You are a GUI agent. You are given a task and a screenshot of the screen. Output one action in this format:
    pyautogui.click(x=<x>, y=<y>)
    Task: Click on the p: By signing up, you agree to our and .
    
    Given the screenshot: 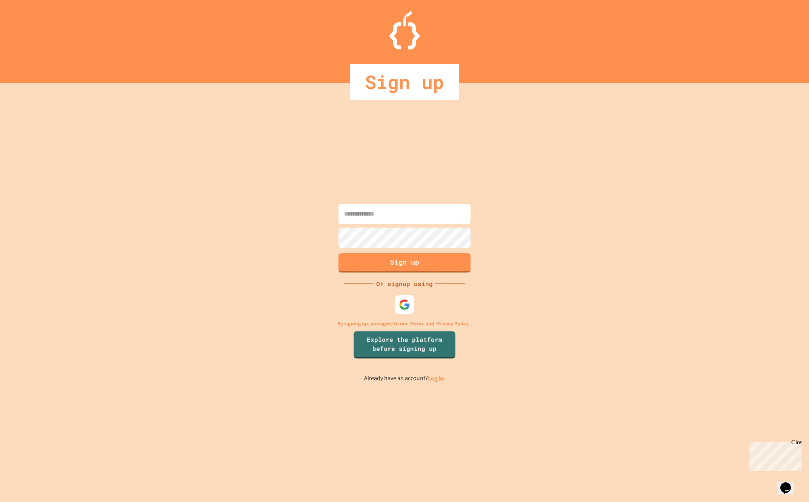 What is the action you would take?
    pyautogui.click(x=405, y=323)
    